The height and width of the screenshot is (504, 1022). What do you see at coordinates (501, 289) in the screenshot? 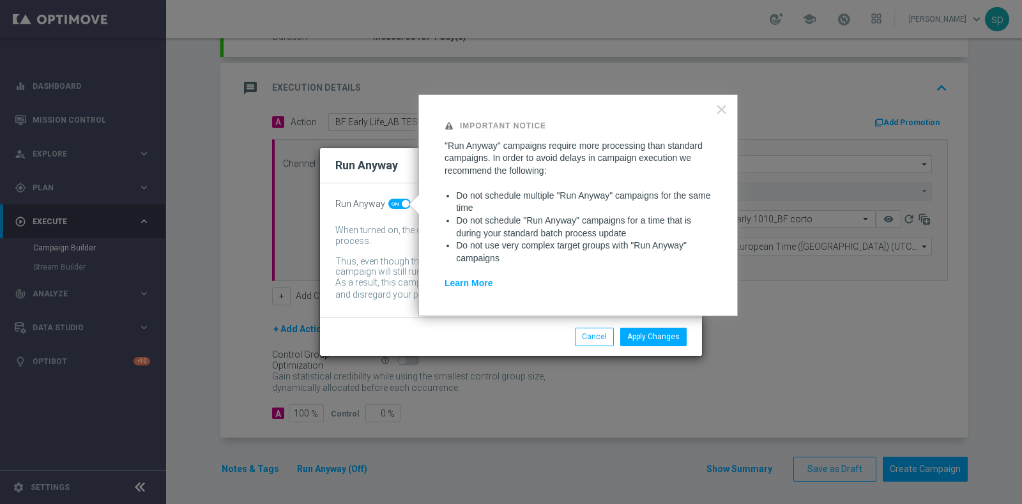
I see `div: As a result, this campaign might include customers whose data has been changed and disregard your...` at bounding box center [501, 289].